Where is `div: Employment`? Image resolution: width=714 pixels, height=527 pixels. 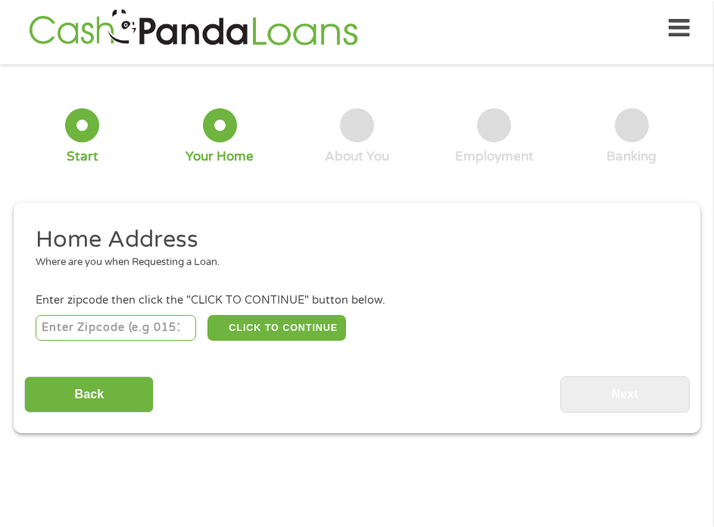 div: Employment is located at coordinates (494, 157).